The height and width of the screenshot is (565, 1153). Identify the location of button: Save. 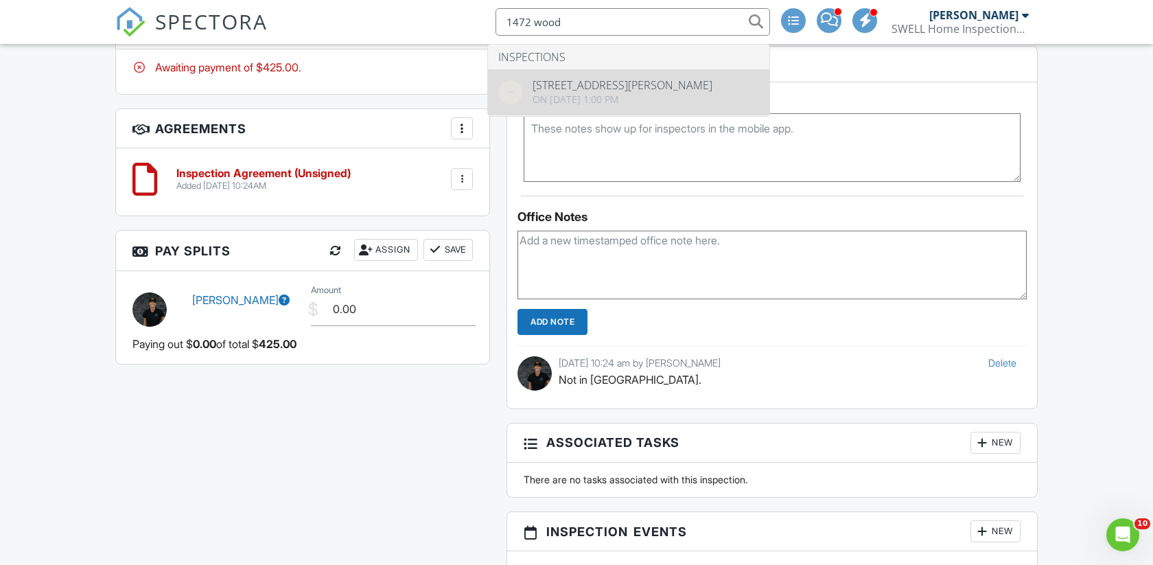
(448, 250).